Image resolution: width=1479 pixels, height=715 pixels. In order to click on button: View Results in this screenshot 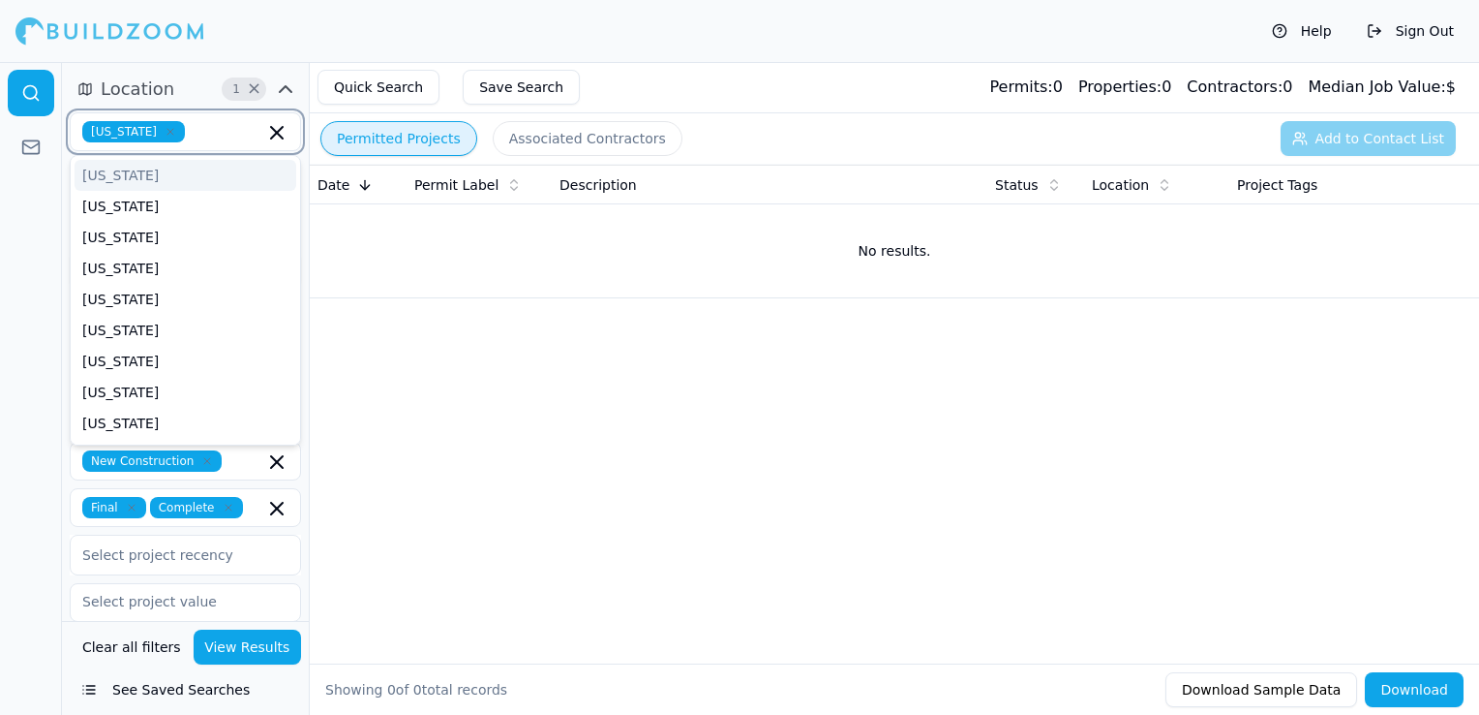, I will do `click(248, 647)`.